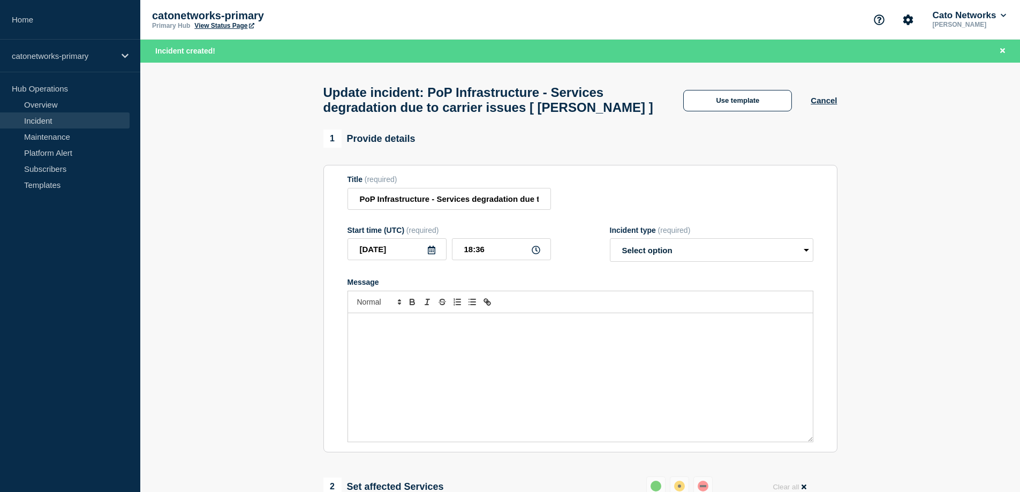  Describe the element at coordinates (449, 179) in the screenshot. I see `div: Title` at that location.